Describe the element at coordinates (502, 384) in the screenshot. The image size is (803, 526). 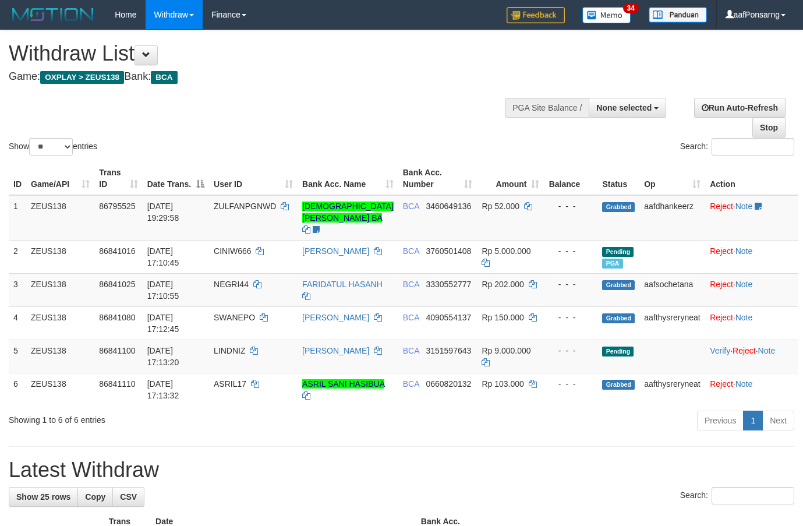
I see `span: Rp 103.000` at that location.